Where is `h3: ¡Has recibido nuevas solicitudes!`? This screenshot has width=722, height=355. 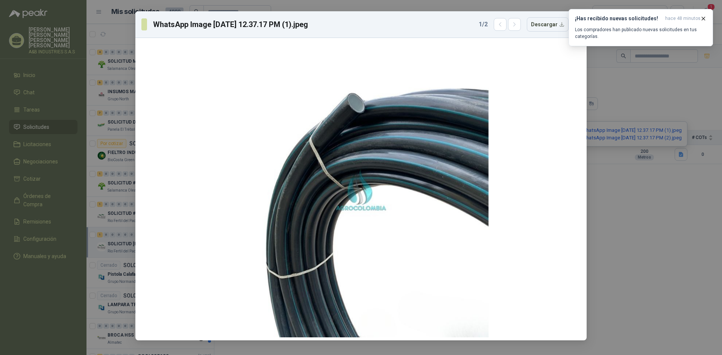 h3: ¡Has recibido nuevas solicitudes! is located at coordinates (619, 18).